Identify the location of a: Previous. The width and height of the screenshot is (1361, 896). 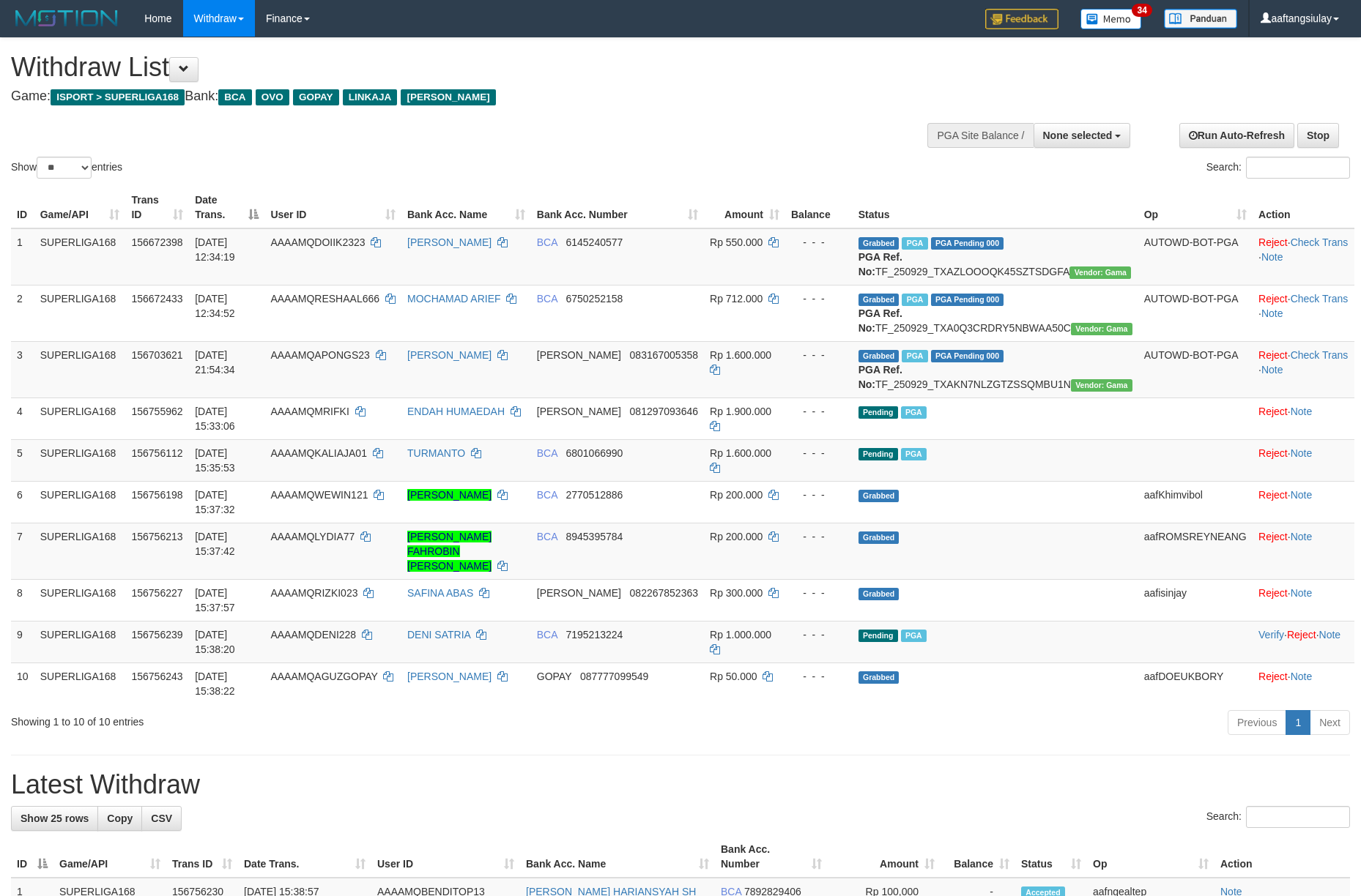
(1257, 723).